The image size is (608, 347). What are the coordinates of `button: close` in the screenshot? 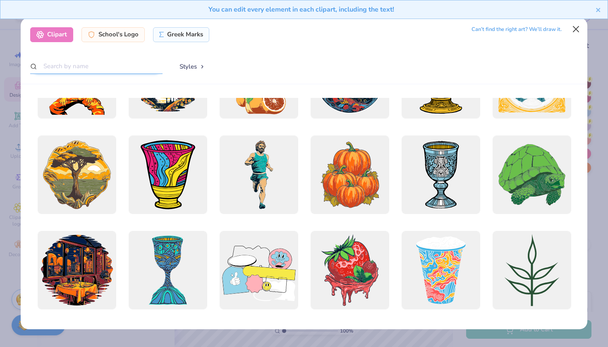 It's located at (598, 10).